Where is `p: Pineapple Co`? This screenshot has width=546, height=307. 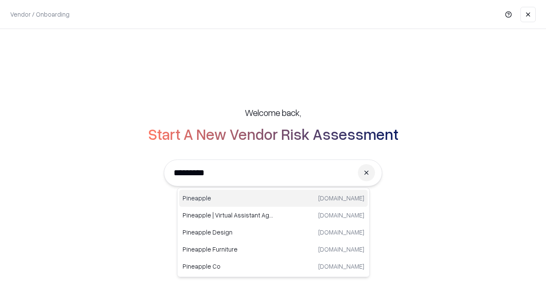 p: Pineapple Co is located at coordinates (228, 266).